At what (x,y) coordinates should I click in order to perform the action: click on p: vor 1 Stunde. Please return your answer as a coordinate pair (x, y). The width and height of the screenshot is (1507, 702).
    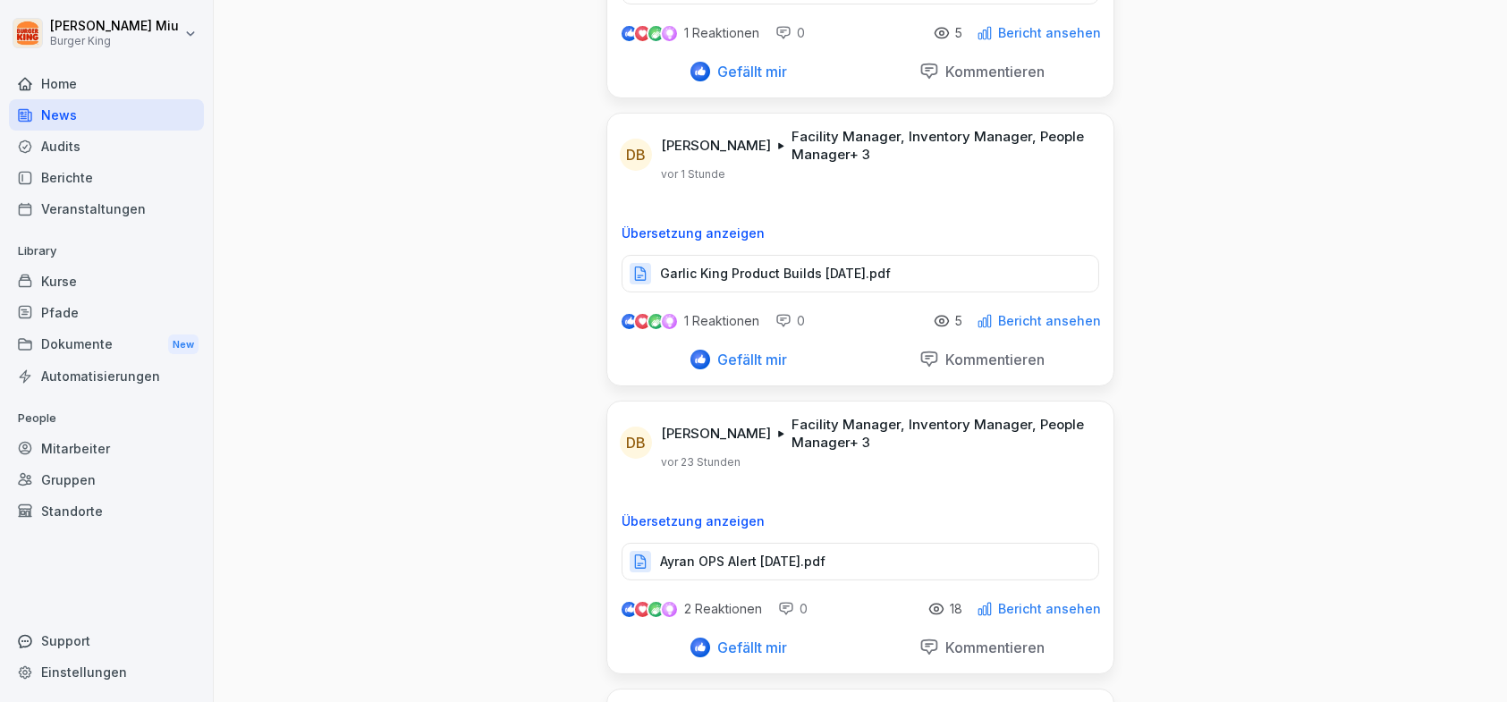
    Looking at the image, I should click on (693, 174).